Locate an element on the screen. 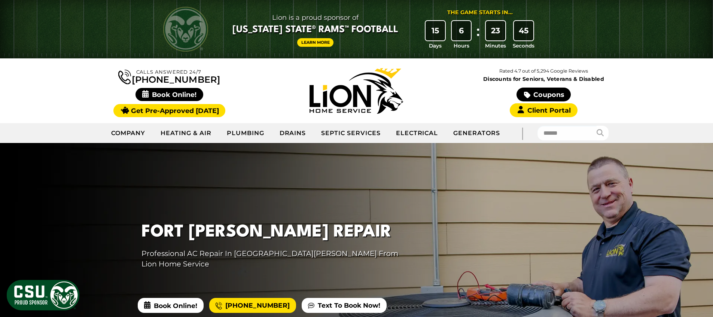 The width and height of the screenshot is (713, 317). a: Text To Book Now! is located at coordinates (344, 305).